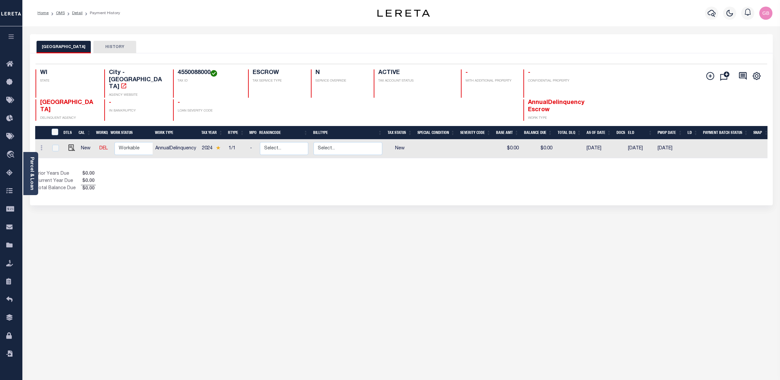 The image size is (780, 380). What do you see at coordinates (32, 173) in the screenshot?
I see `a: Parcel & Loan` at bounding box center [32, 173].